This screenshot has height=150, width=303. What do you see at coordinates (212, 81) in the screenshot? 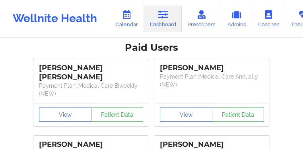
I see `p: Payment Plan : Medical Care Annually (NEW)` at bounding box center [212, 81].